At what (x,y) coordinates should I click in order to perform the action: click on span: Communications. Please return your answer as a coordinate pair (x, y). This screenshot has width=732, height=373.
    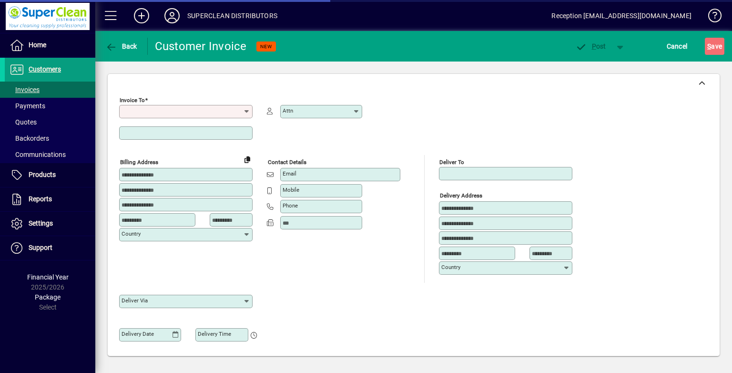
    Looking at the image, I should click on (38, 154).